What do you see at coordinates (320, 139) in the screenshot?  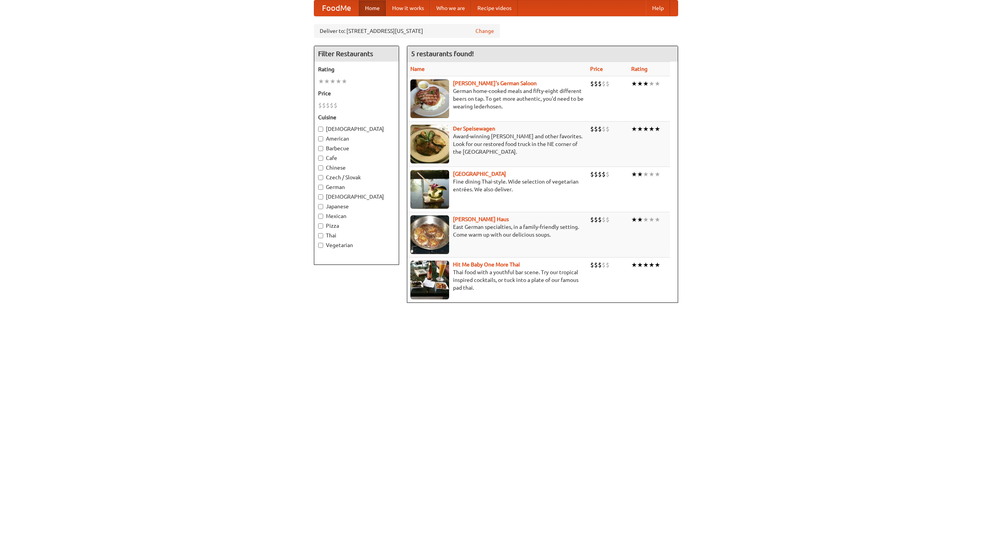 I see `input: American` at bounding box center [320, 139].